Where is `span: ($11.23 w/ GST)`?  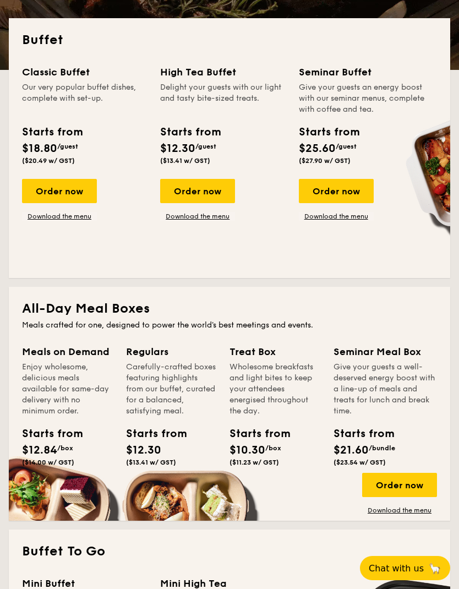 span: ($11.23 w/ GST) is located at coordinates (254, 462).